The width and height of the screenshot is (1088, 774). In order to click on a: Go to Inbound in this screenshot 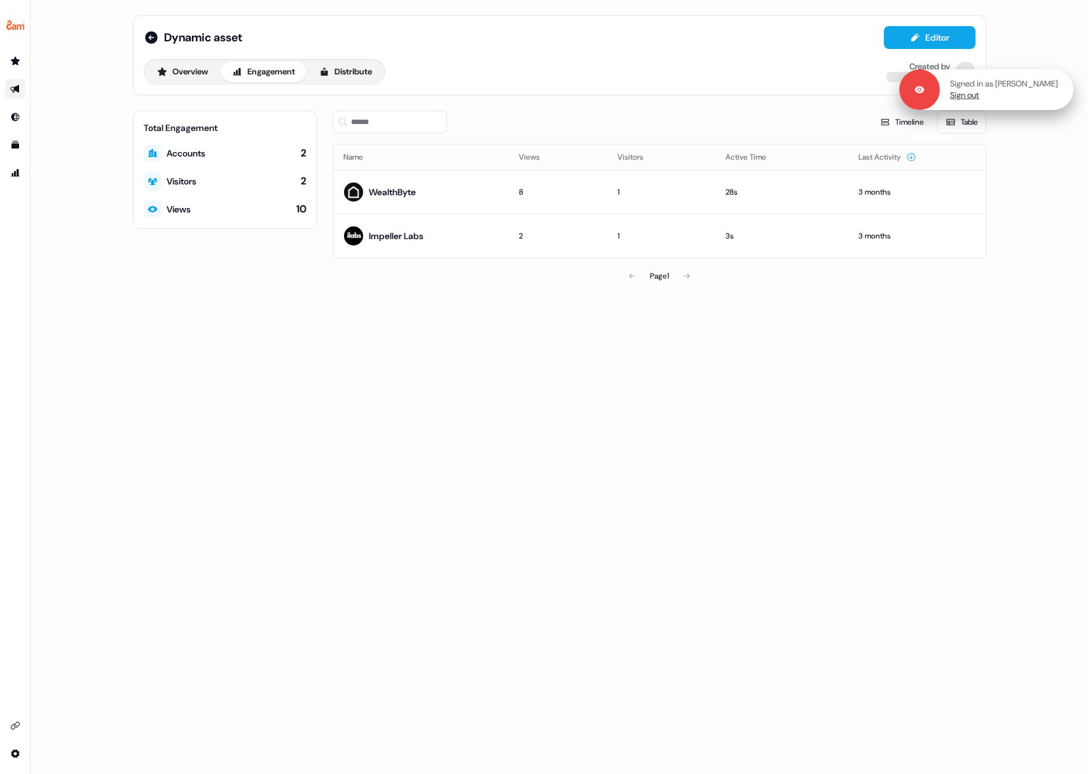, I will do `click(15, 117)`.